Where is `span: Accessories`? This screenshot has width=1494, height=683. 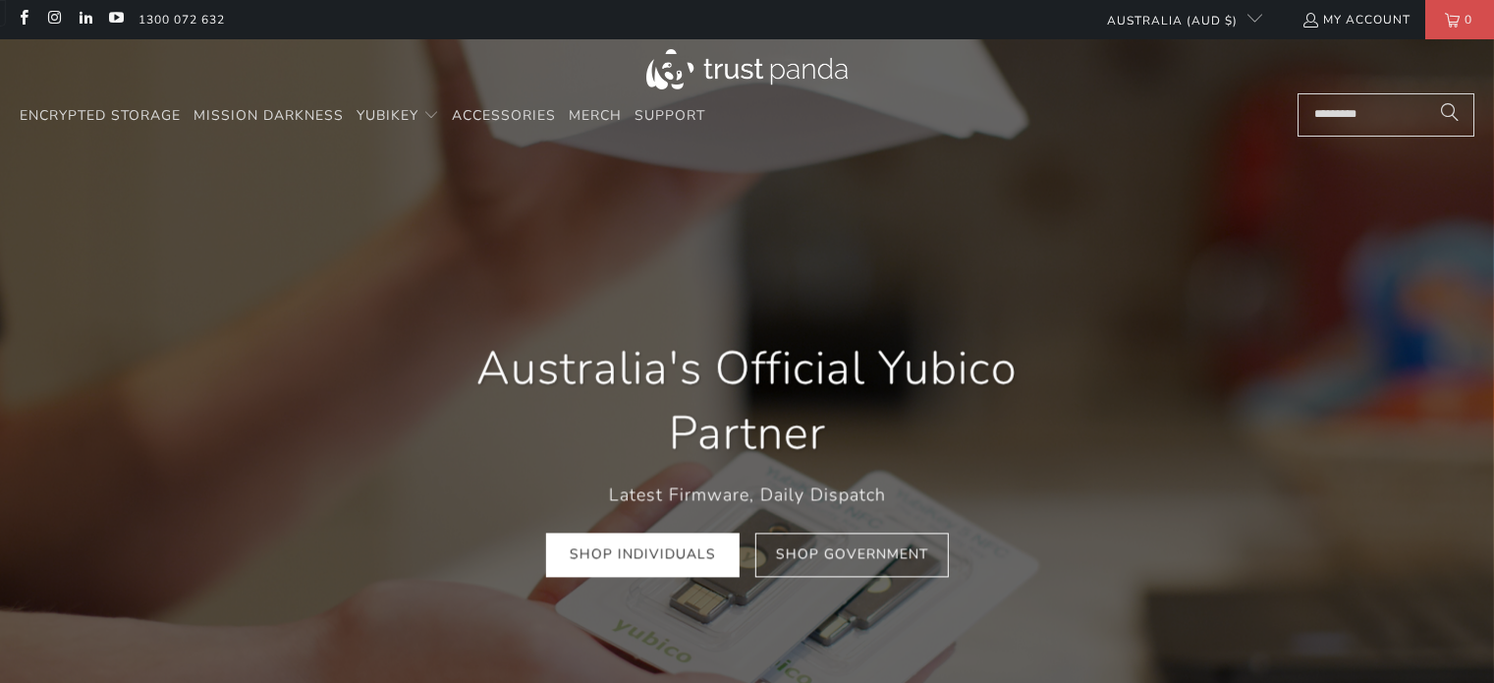
span: Accessories is located at coordinates (504, 115).